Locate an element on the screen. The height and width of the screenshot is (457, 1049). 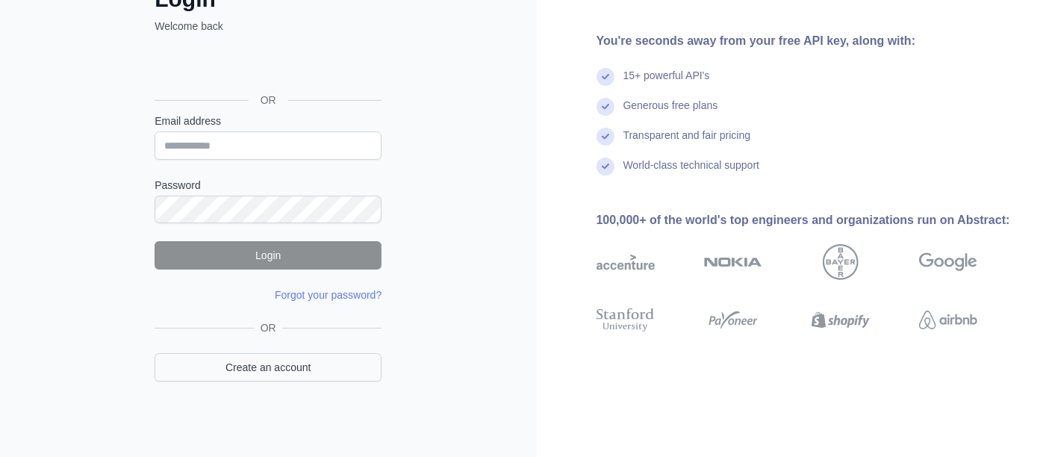
img: accenture is located at coordinates (625, 262).